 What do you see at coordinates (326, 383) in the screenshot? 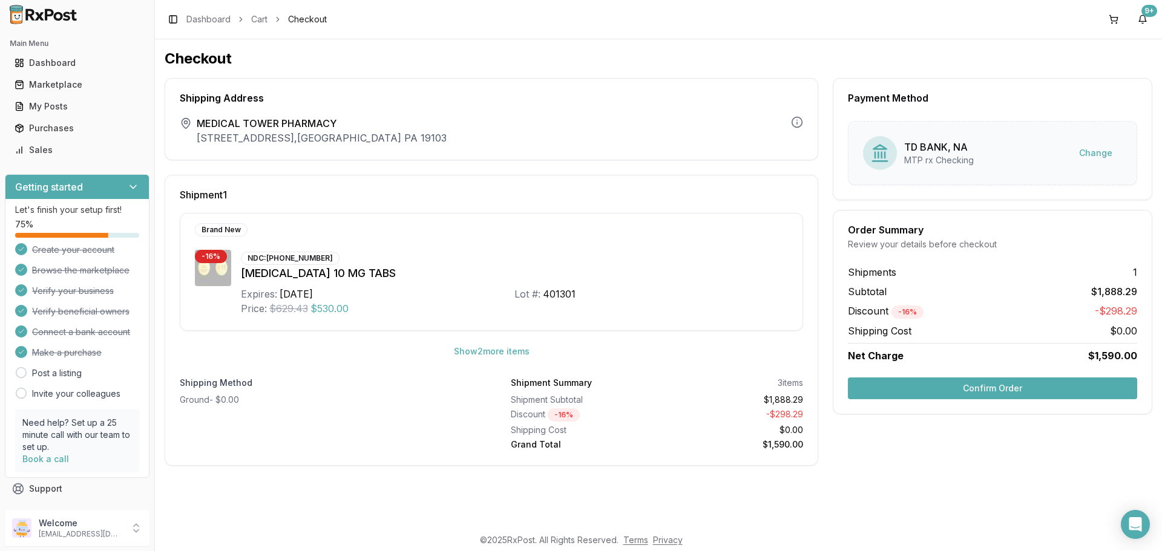
I see `label: Shipping Method` at bounding box center [326, 383].